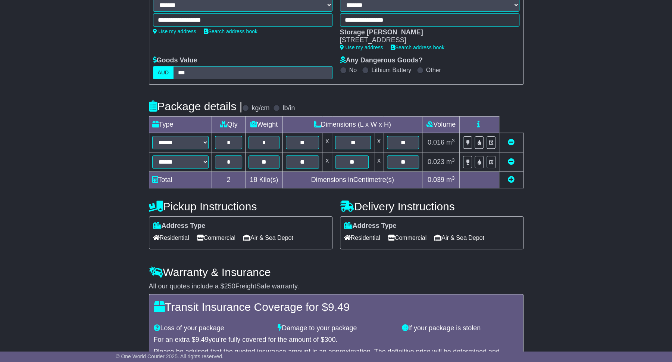 Image resolution: width=672 pixels, height=362 pixels. I want to click on h4: Delivery Instructions, so click(432, 206).